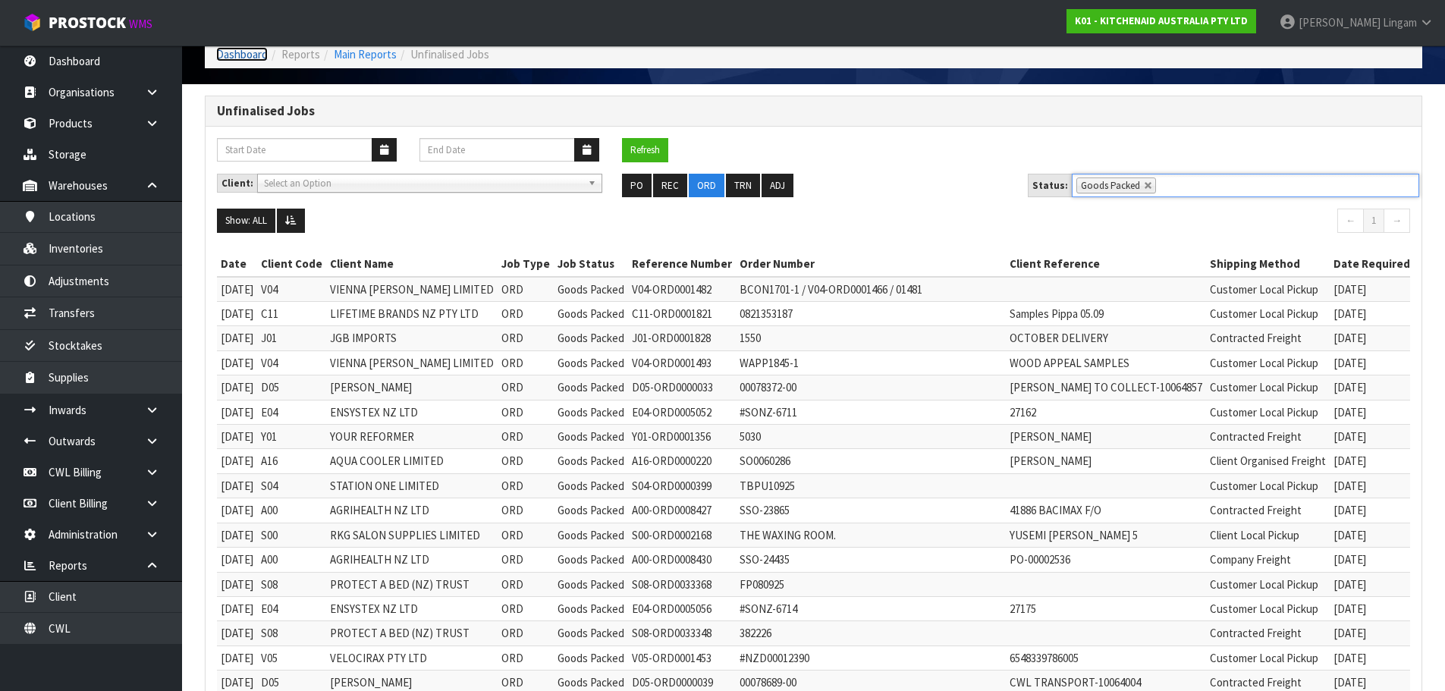 The height and width of the screenshot is (691, 1445). Describe the element at coordinates (871, 560) in the screenshot. I see `td: SSO-24435` at that location.